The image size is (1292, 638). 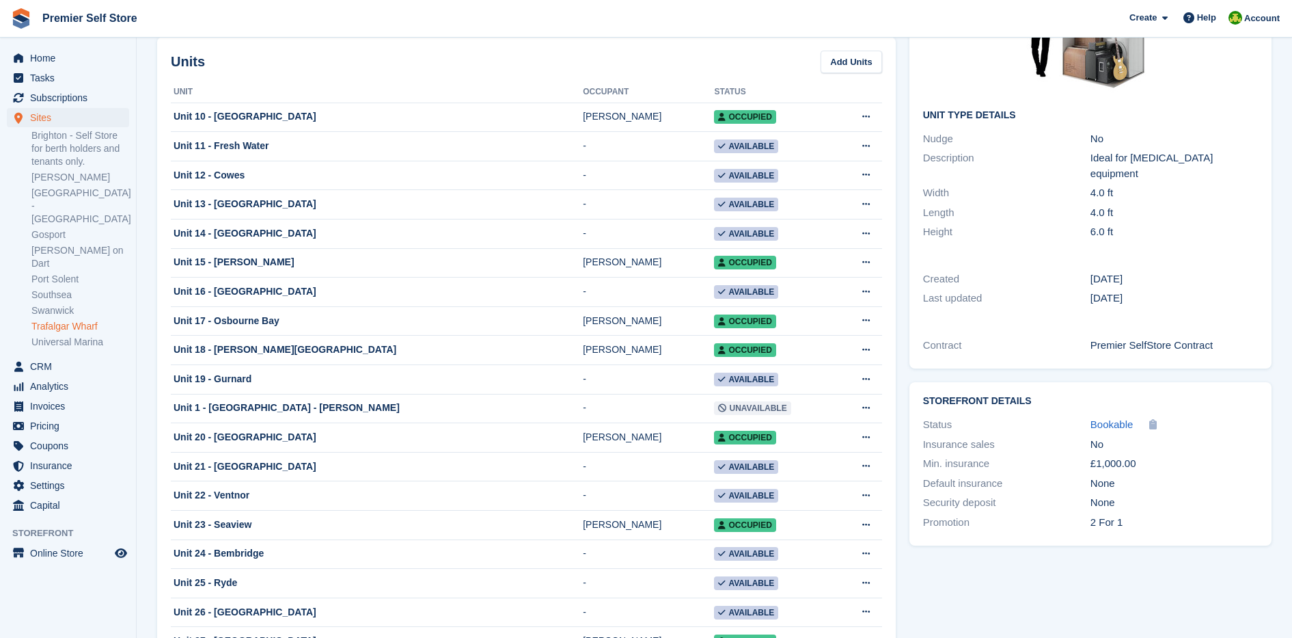 I want to click on a: Add Units, so click(x=851, y=62).